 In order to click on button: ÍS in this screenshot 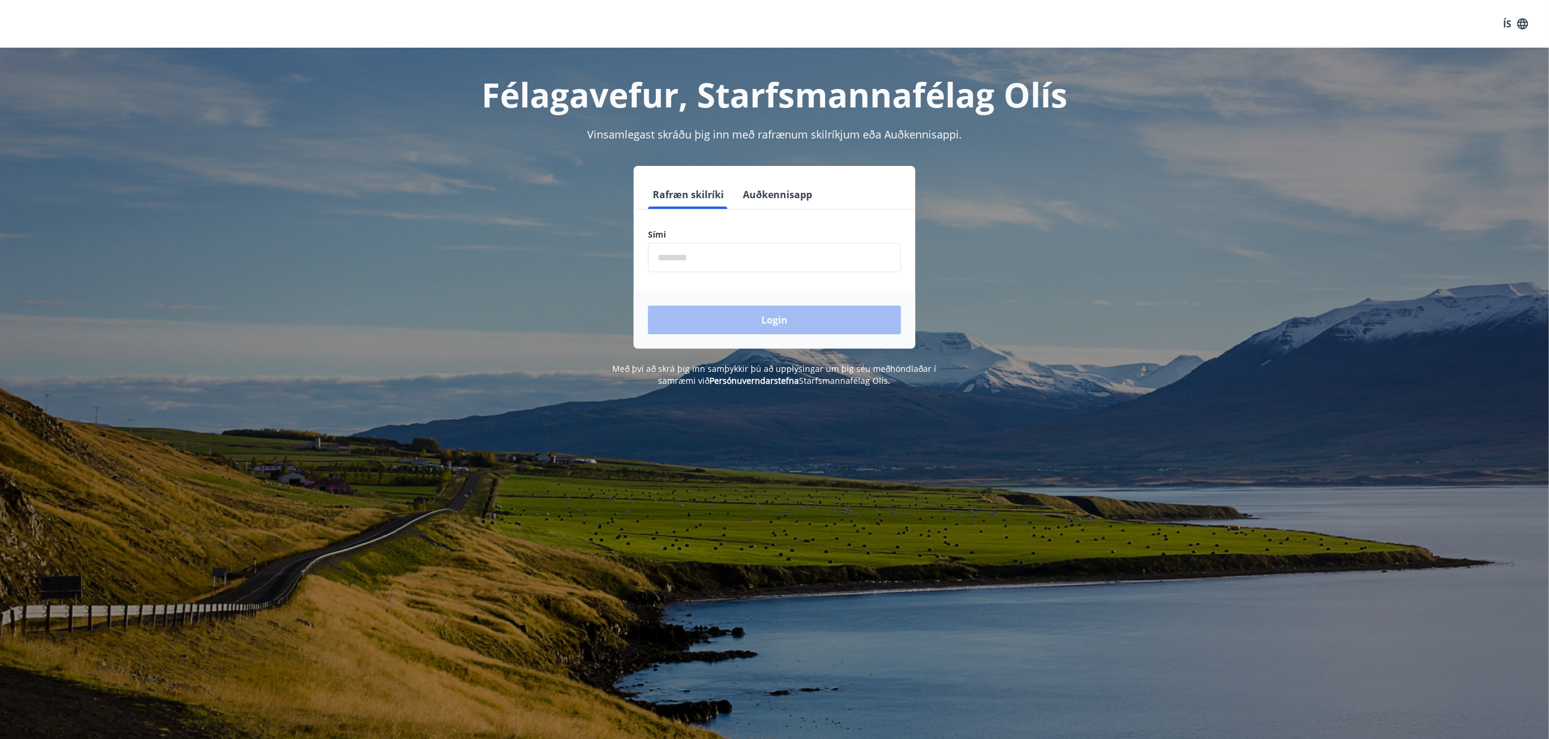, I will do `click(1516, 24)`.